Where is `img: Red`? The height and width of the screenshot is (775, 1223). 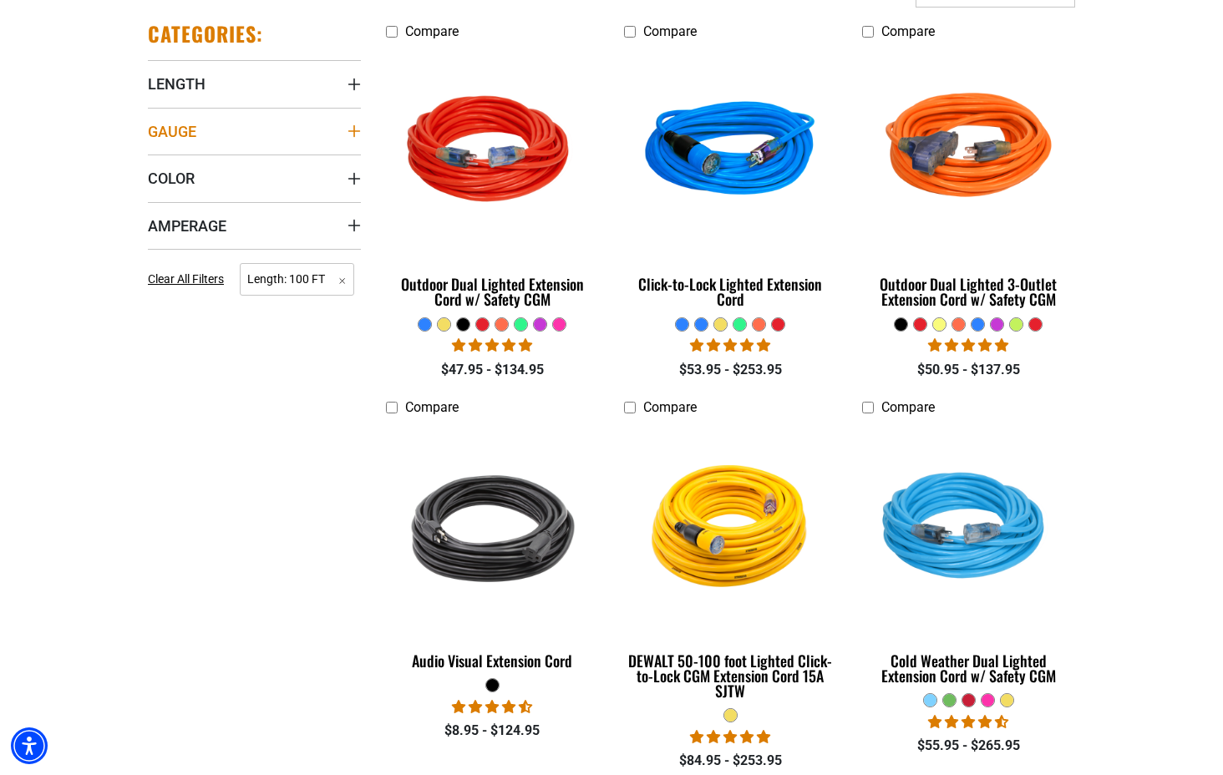 img: Red is located at coordinates (493, 152).